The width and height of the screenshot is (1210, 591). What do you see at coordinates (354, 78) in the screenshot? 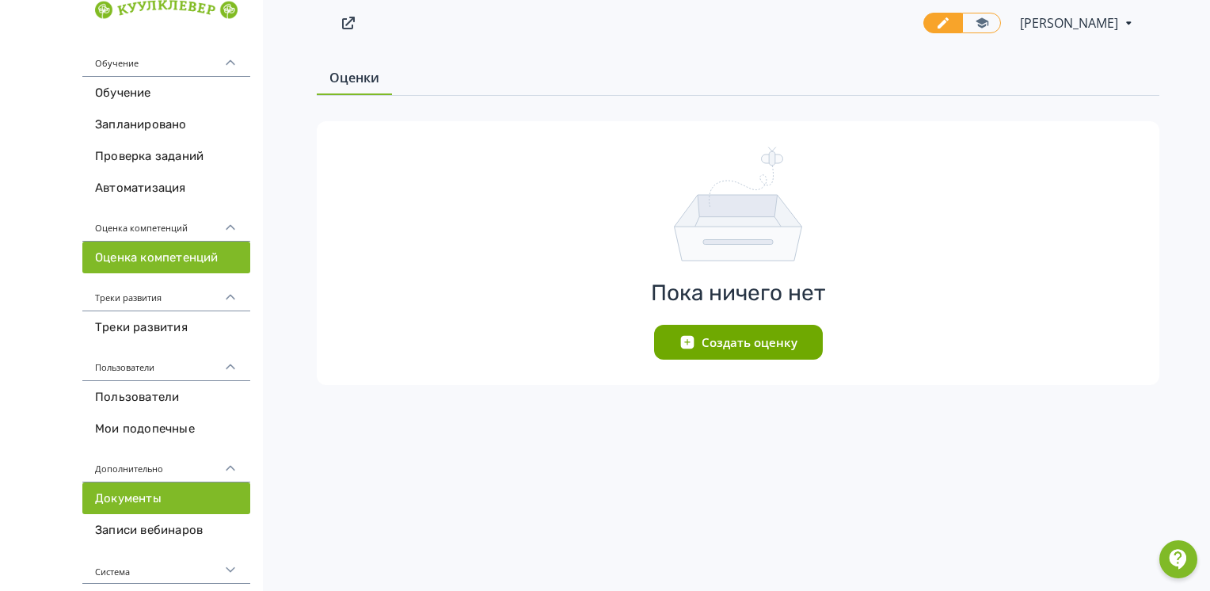
I see `span: Оценки` at bounding box center [354, 78].